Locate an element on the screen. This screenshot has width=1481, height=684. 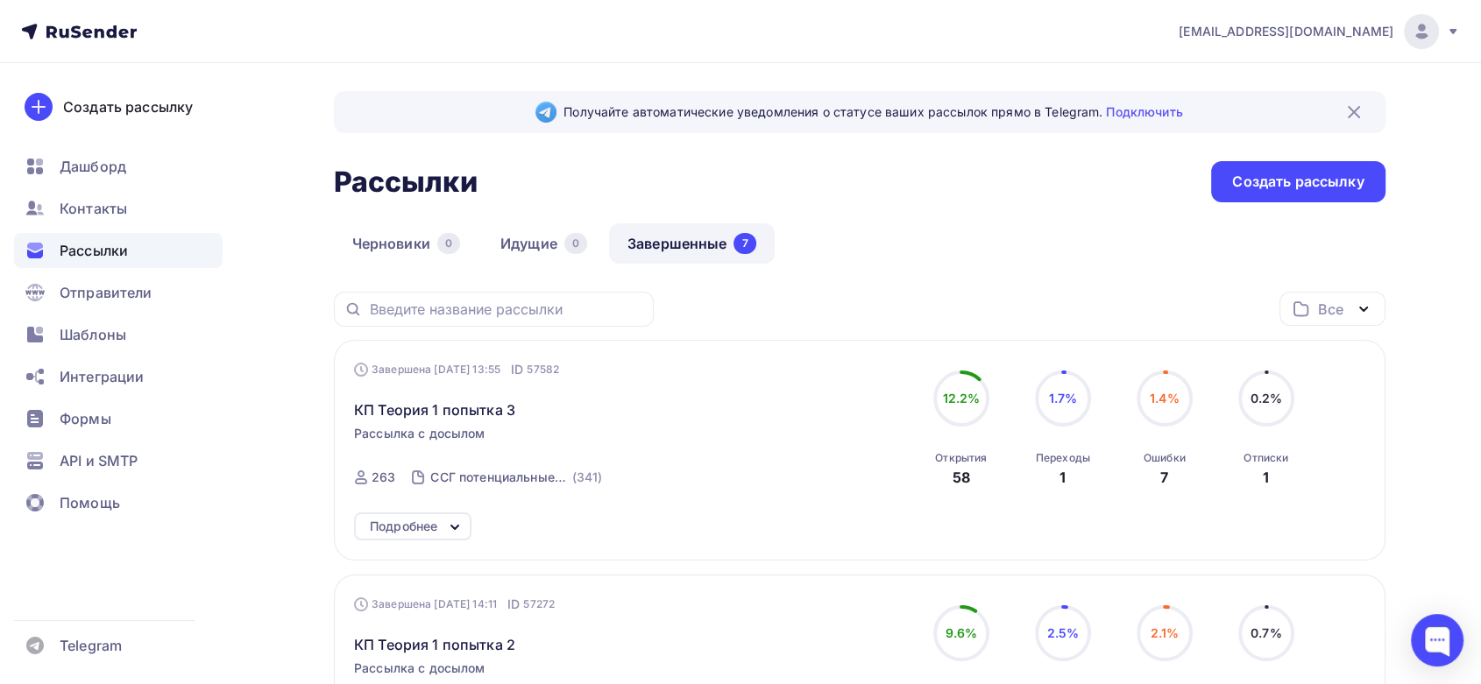
img: Telegram is located at coordinates (546, 112).